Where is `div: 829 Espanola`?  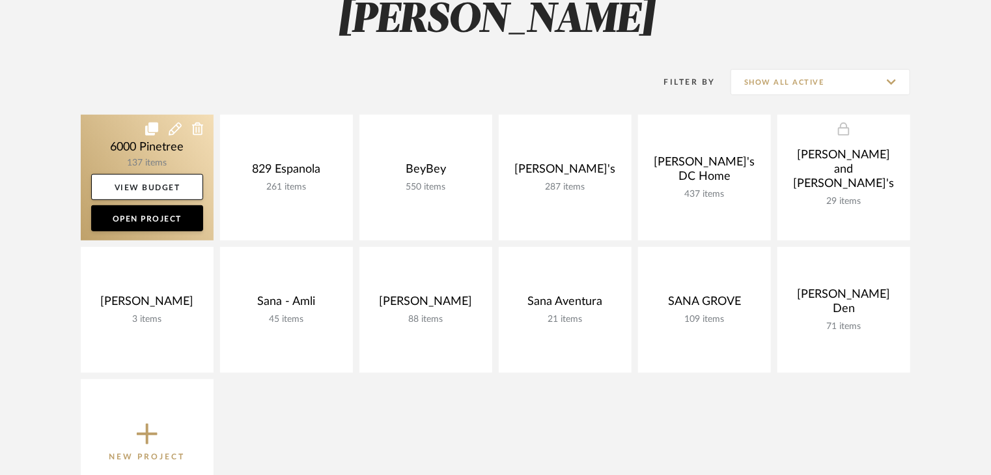 div: 829 Espanola is located at coordinates (287, 172).